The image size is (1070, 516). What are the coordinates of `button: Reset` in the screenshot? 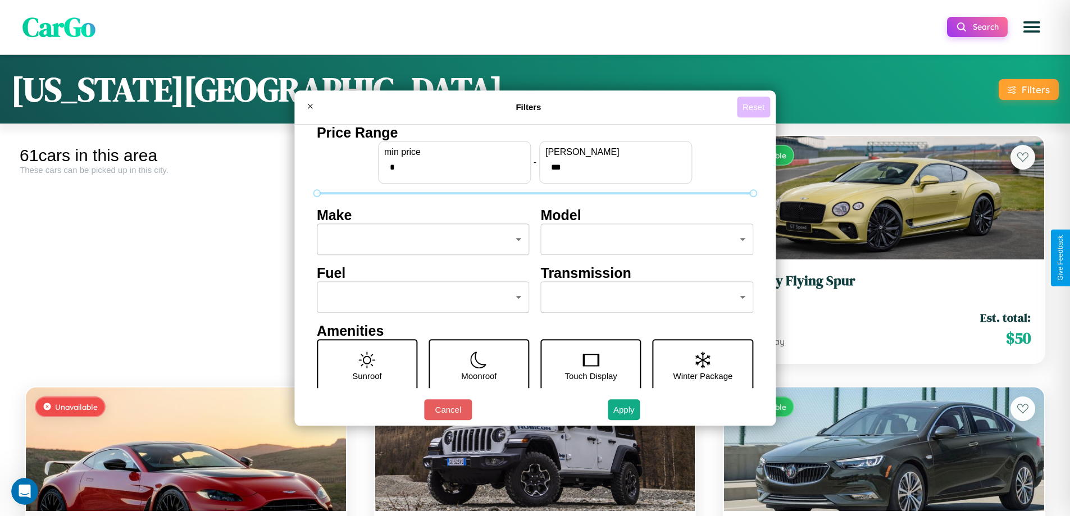 It's located at (753, 107).